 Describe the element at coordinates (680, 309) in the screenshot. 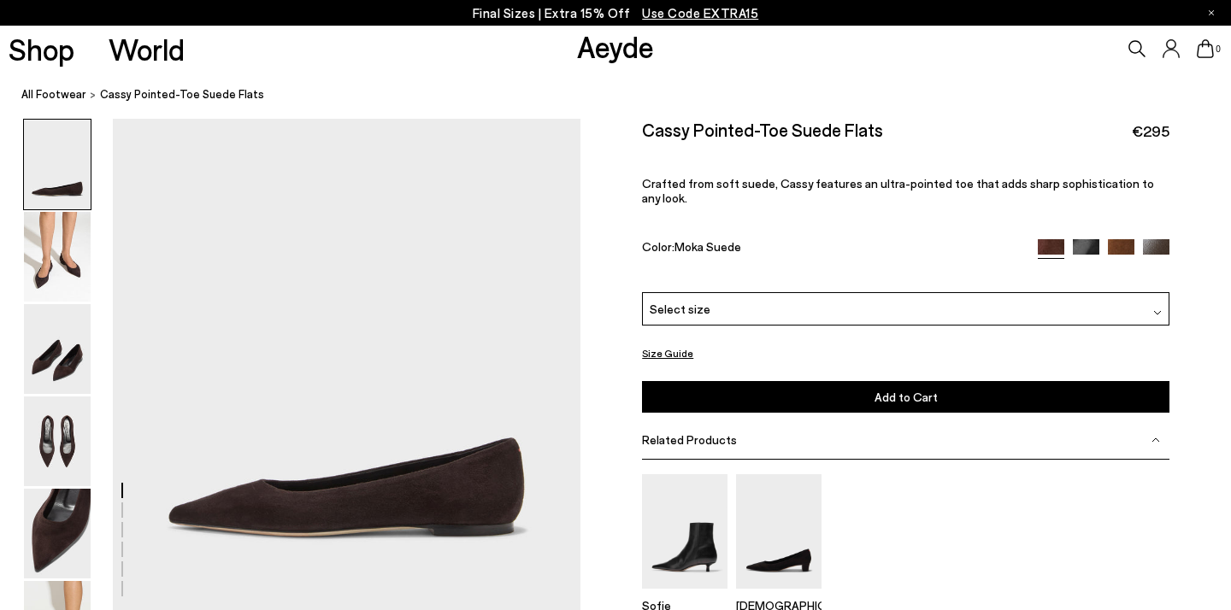

I see `span: Select size` at that location.